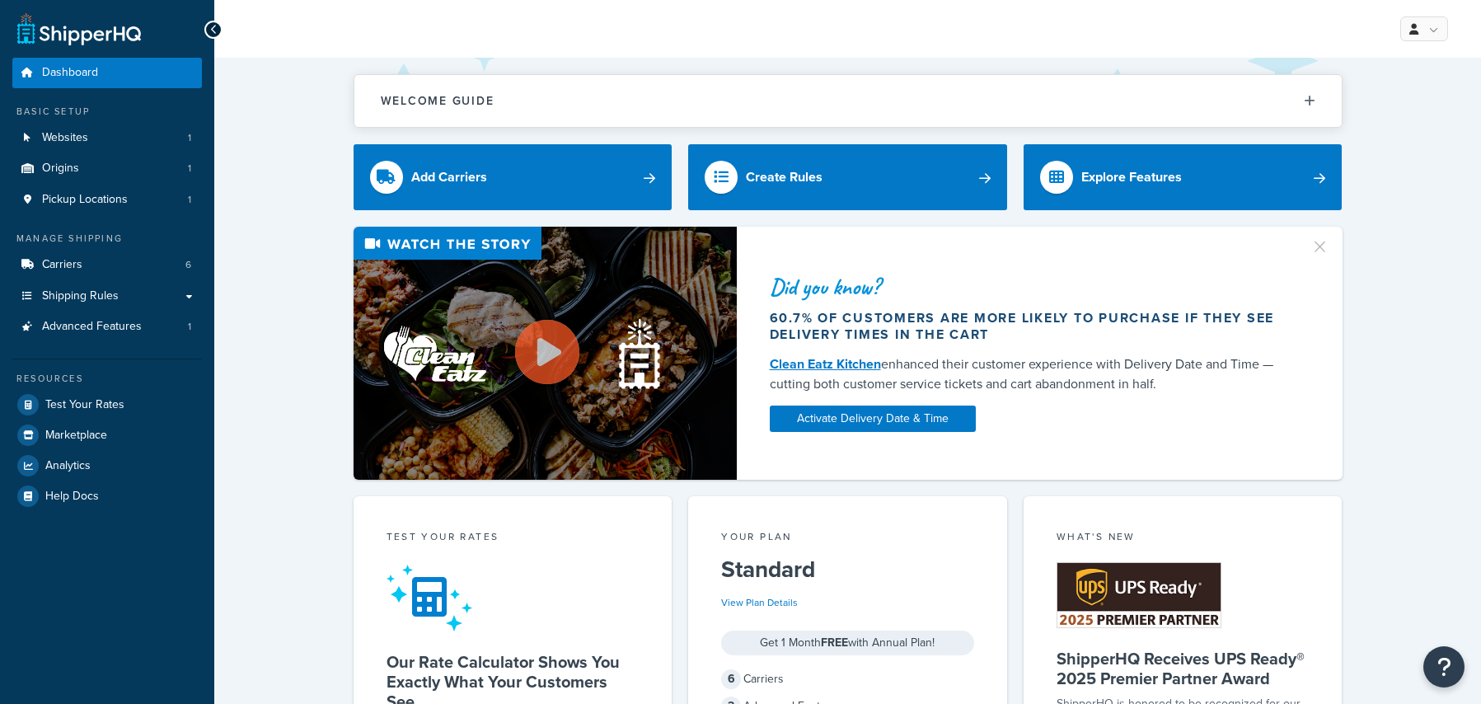 This screenshot has width=1481, height=704. What do you see at coordinates (107, 199) in the screenshot?
I see `li: Pickup Locations` at bounding box center [107, 199].